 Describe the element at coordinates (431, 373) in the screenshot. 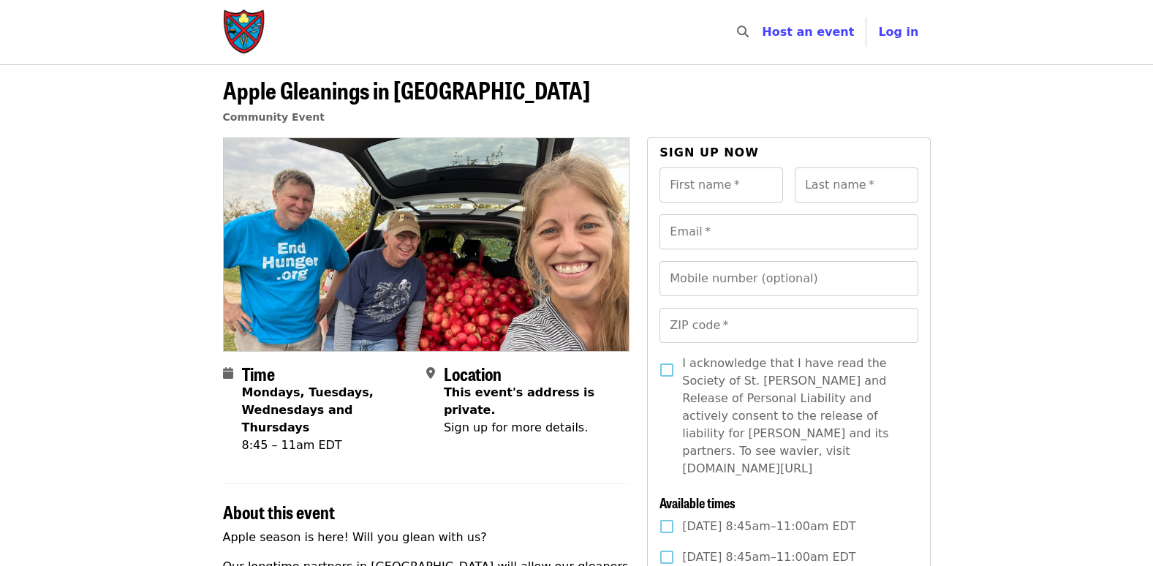

I see `i: map-marker-alt icon` at that location.